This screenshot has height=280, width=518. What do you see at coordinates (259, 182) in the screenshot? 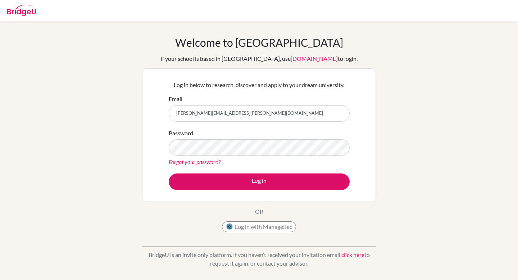
I see `button: Log in` at bounding box center [259, 182].